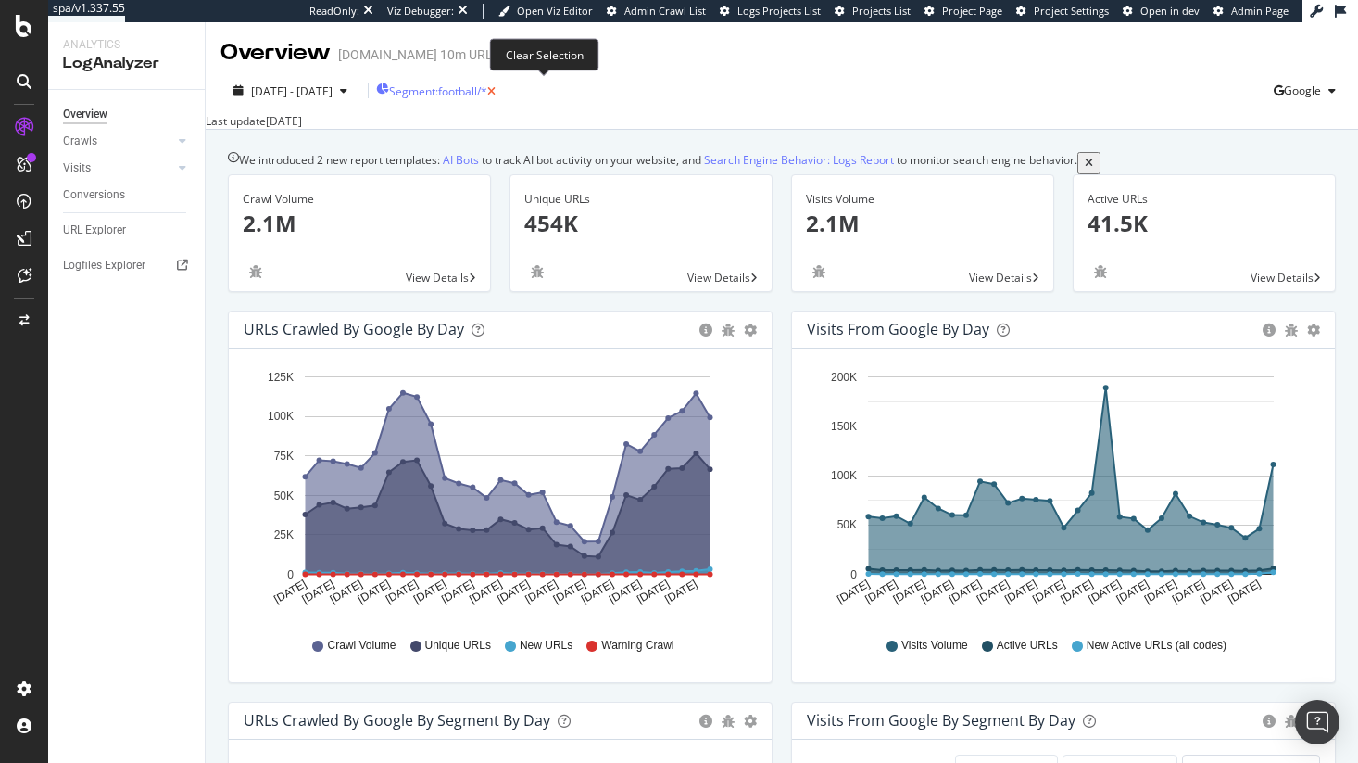 This screenshot has height=763, width=1358. Describe the element at coordinates (1089, 162) in the screenshot. I see `button: close banner` at that location.